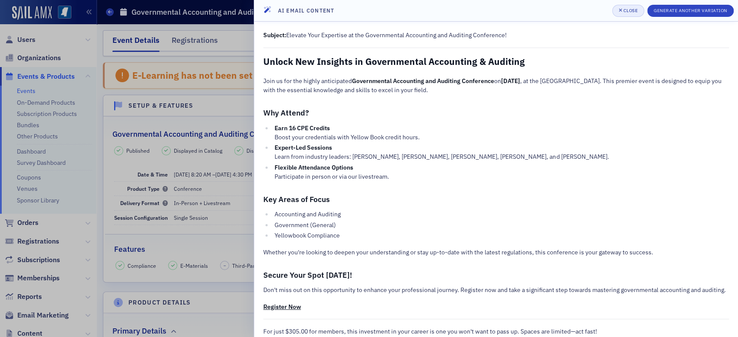 Image resolution: width=738 pixels, height=337 pixels. I want to click on p: Boost your credentials with Yellow Book credit hours., so click(501, 133).